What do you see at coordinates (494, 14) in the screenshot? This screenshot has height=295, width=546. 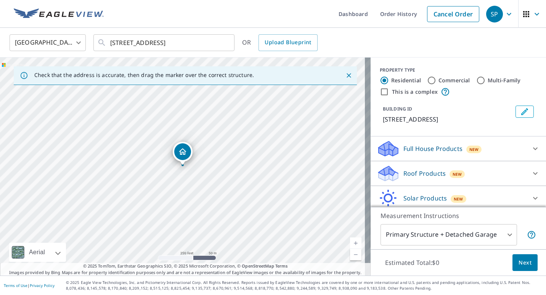 I see `div: SP` at bounding box center [494, 14].